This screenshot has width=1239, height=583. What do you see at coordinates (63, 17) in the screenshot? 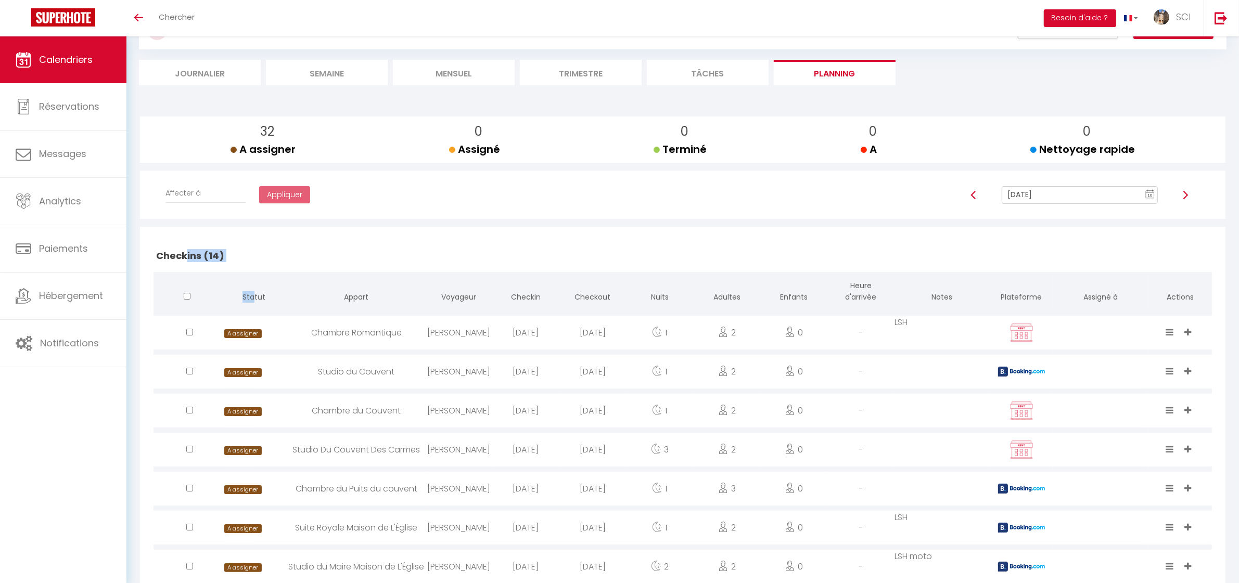
I see `img: Super Booking` at bounding box center [63, 17].